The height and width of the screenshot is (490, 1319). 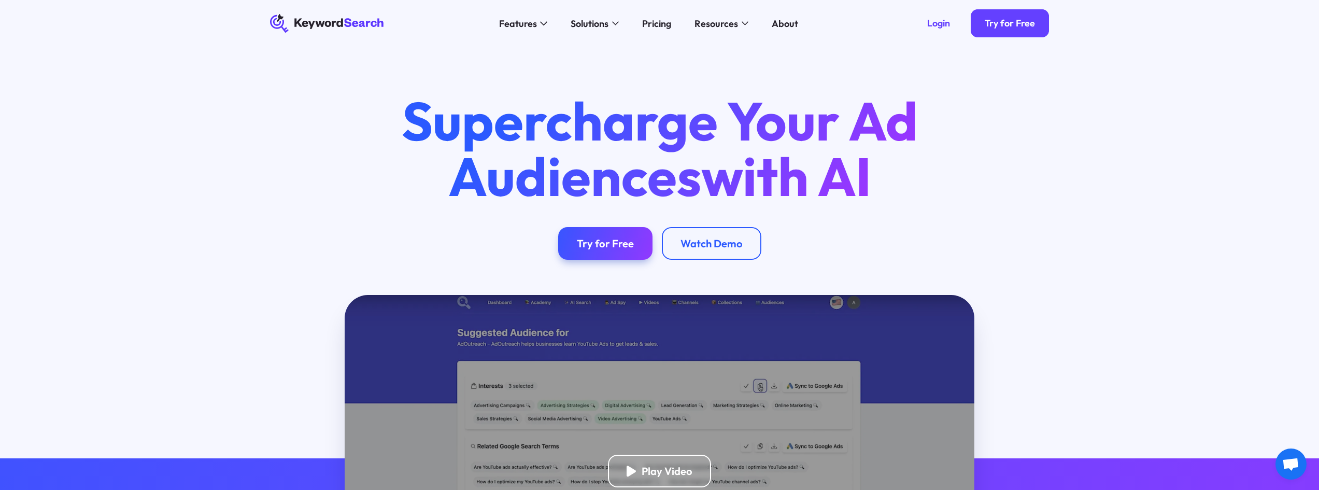 I want to click on div: Открытый чат, so click(x=1291, y=464).